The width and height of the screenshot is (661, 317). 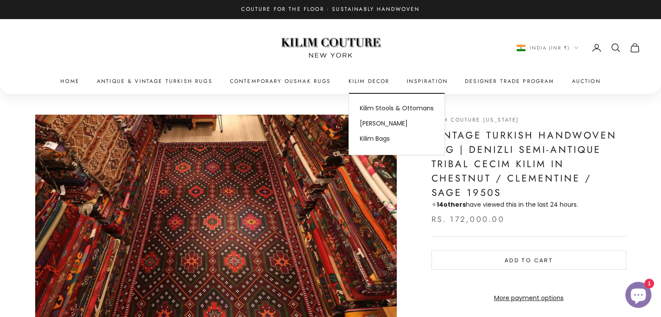 What do you see at coordinates (440, 205) in the screenshot?
I see `span: 14` at bounding box center [440, 205].